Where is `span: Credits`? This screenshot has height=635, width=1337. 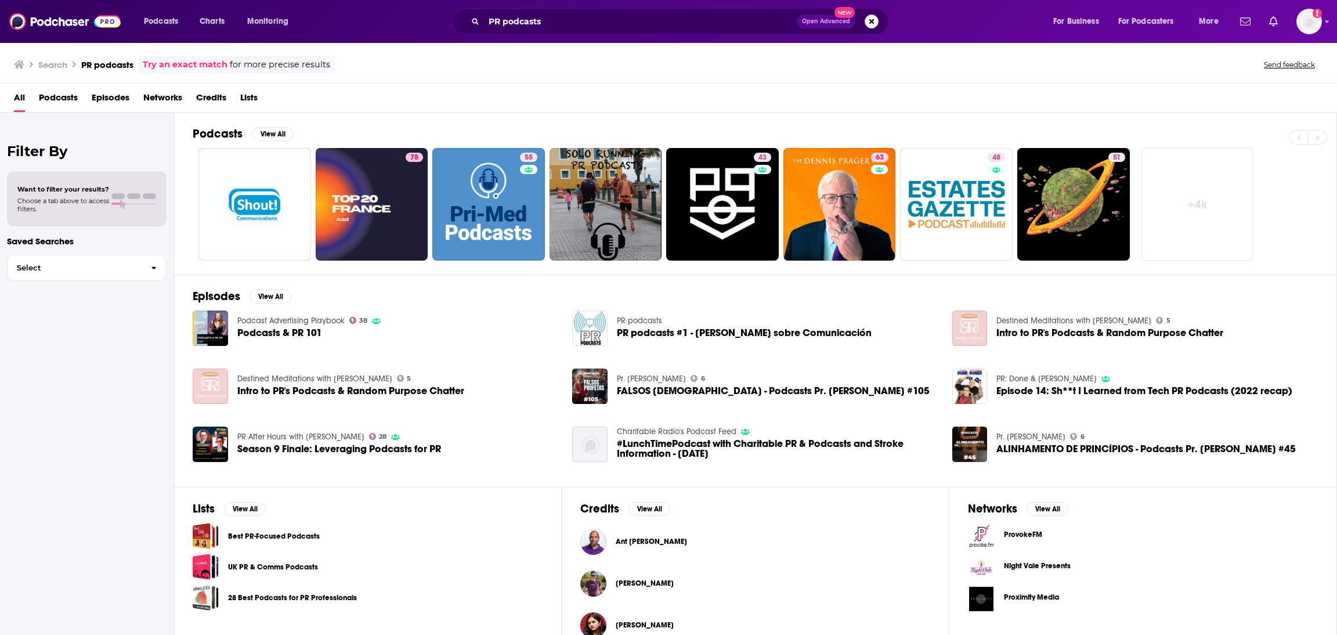
span: Credits is located at coordinates (211, 100).